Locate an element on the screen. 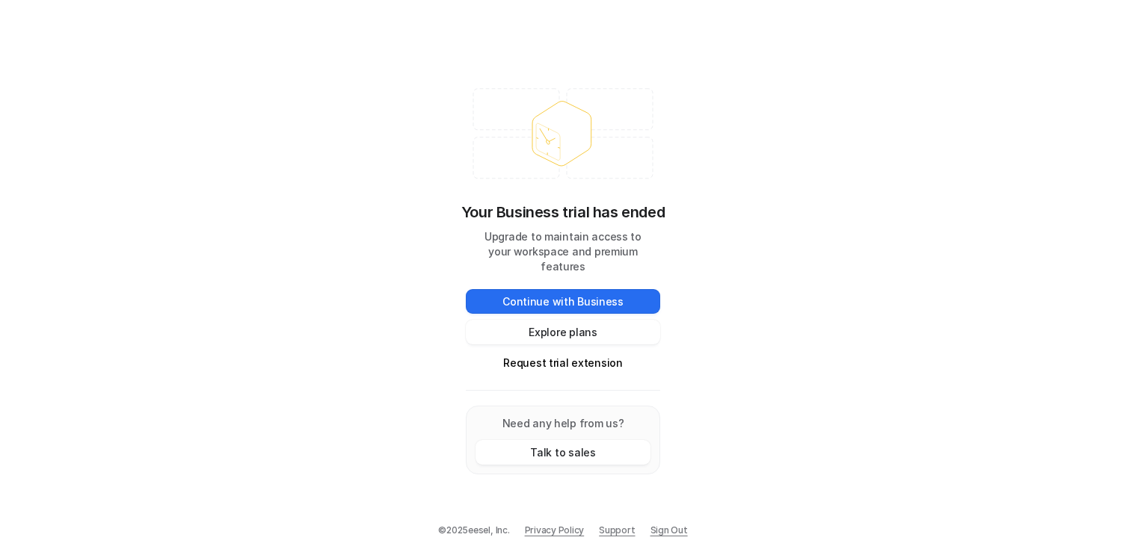  a: Sign Out is located at coordinates (669, 531).